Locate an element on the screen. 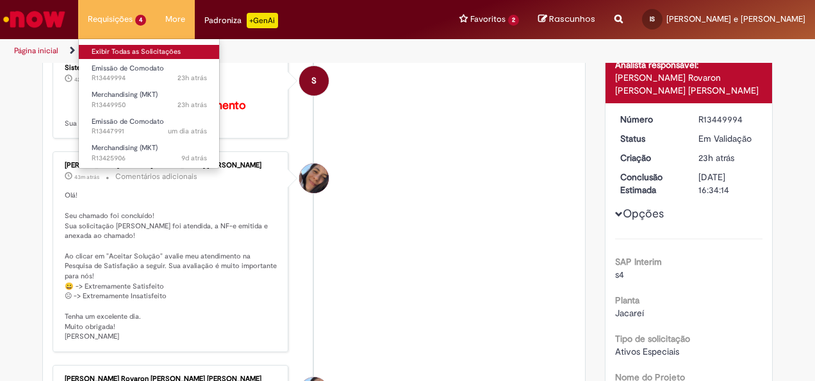  a: Rascunhos is located at coordinates (566, 19).